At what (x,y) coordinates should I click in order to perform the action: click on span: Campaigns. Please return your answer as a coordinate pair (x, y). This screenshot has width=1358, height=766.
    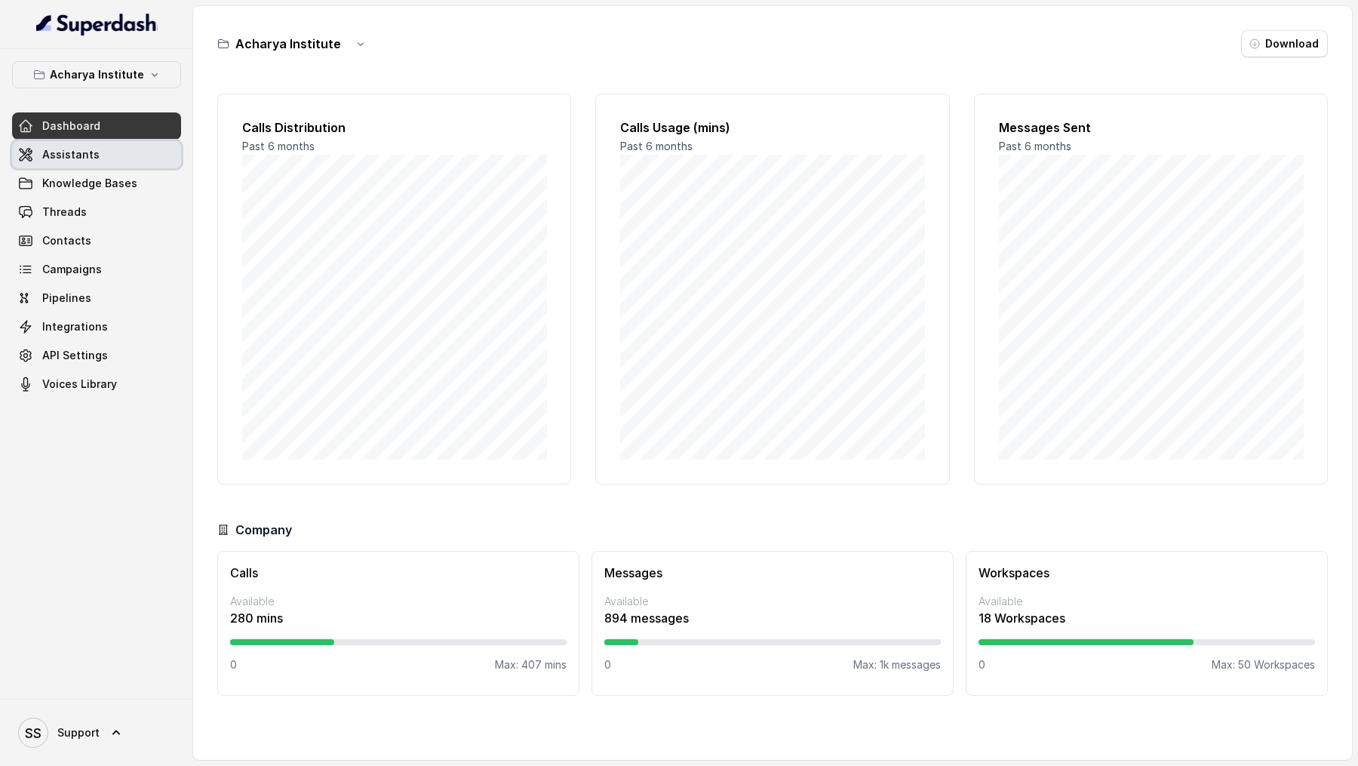
    Looking at the image, I should click on (72, 269).